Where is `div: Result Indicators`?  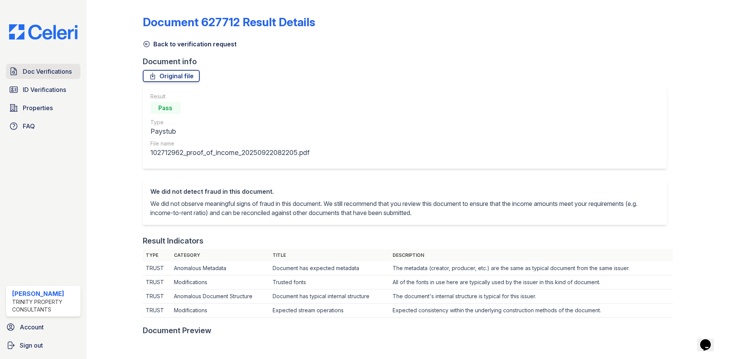 div: Result Indicators is located at coordinates (173, 241).